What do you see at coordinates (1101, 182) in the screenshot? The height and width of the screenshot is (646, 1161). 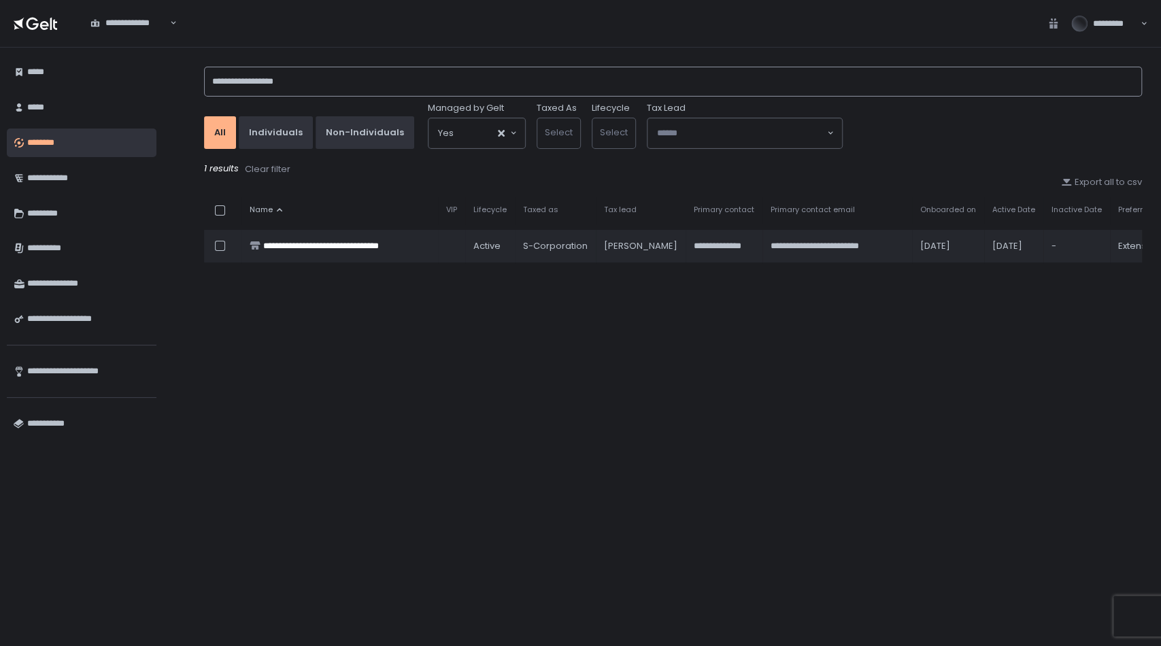 I see `div: Export all to csv` at bounding box center [1101, 182].